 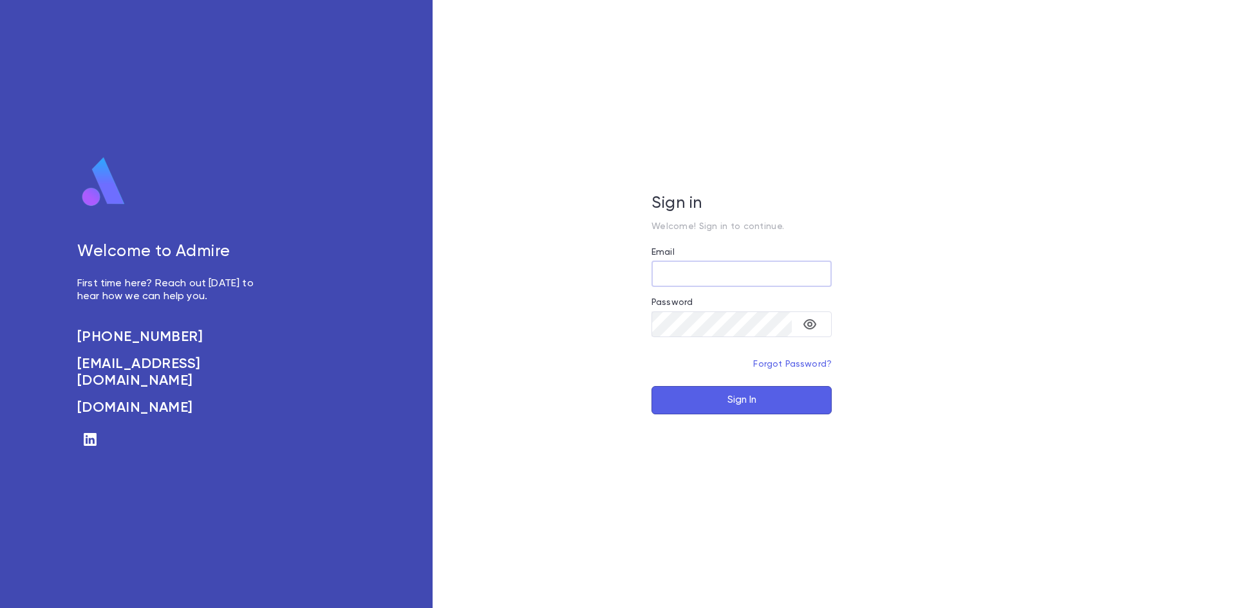 What do you see at coordinates (173, 252) in the screenshot?
I see `h5: Welcome to Admire` at bounding box center [173, 252].